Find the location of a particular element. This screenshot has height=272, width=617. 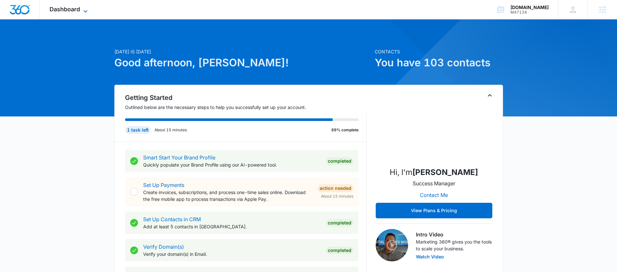

p: 89% complete is located at coordinates (345, 130).